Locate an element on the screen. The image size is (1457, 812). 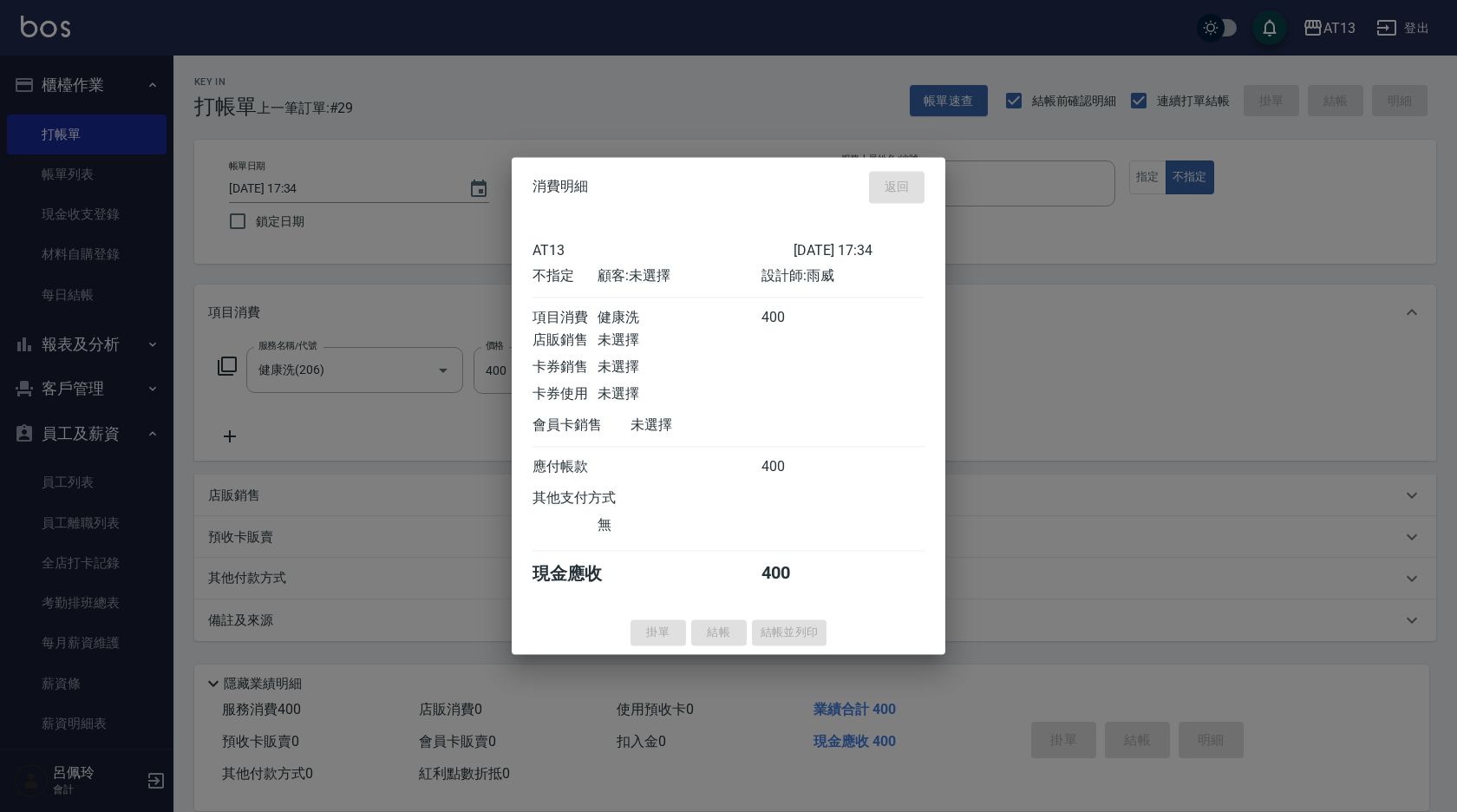
div: 不指定 is located at coordinates (564, 276).